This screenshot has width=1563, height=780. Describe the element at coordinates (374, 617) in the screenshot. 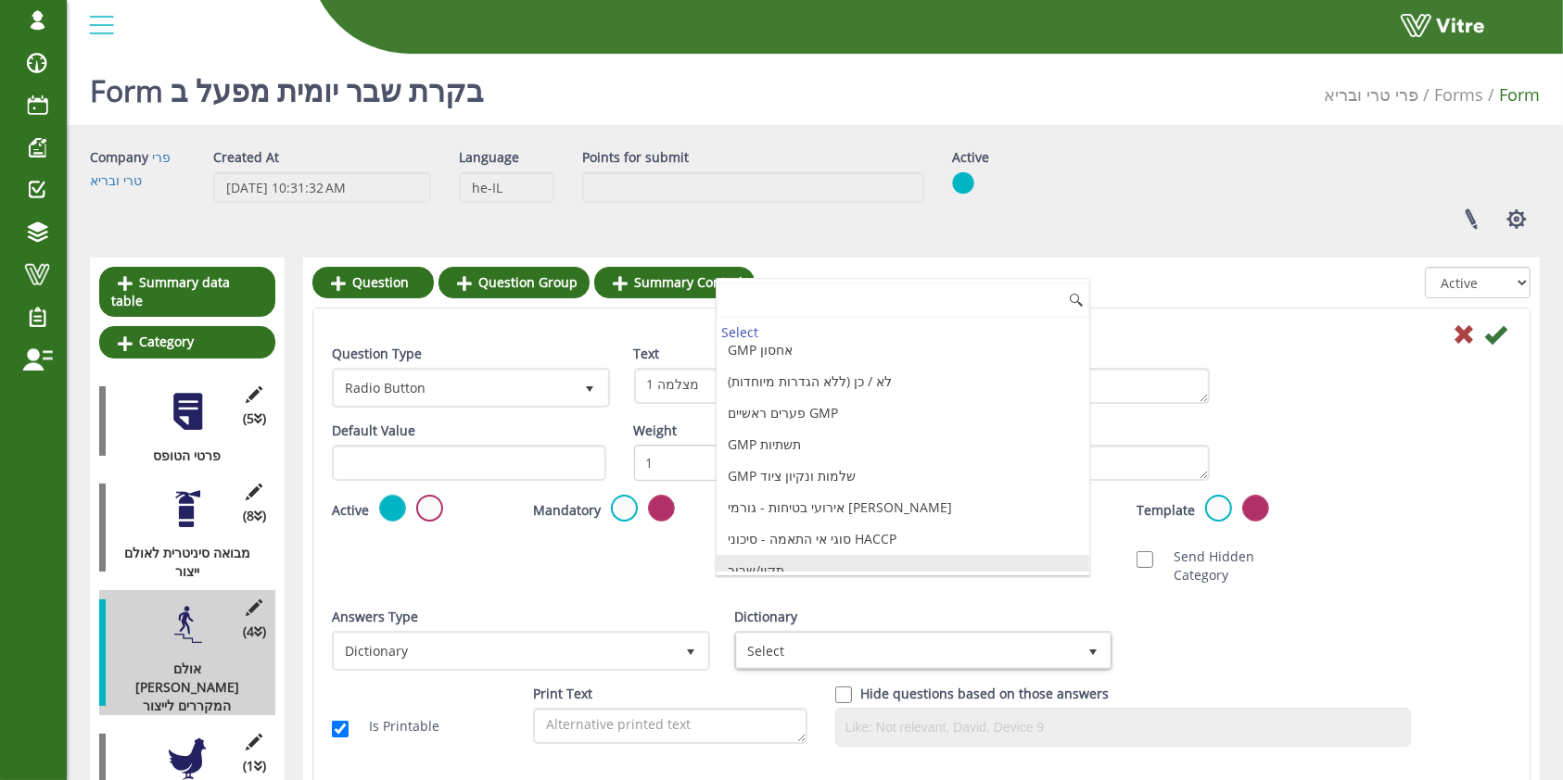

I see `label: Answers Type` at that location.